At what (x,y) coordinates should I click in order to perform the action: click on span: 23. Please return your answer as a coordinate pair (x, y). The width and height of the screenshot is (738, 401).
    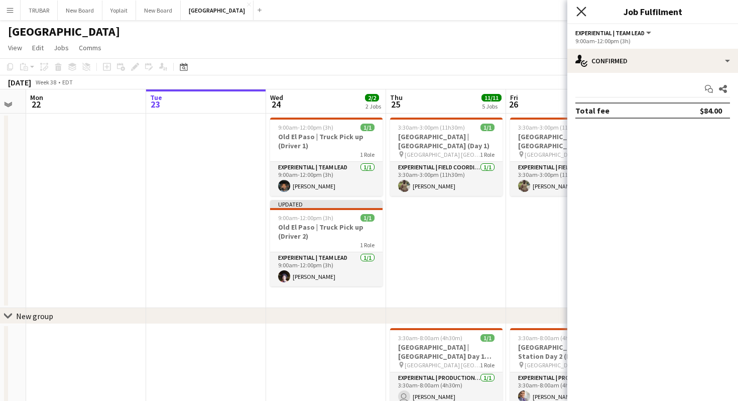
    Looking at the image, I should click on (155, 104).